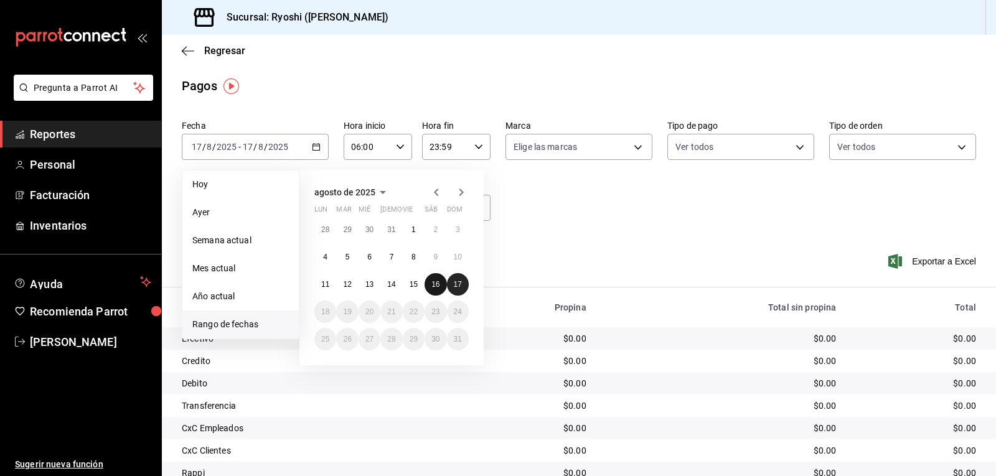 This screenshot has width=996, height=476. What do you see at coordinates (378, 126) in the screenshot?
I see `label: Hora inicio` at bounding box center [378, 126].